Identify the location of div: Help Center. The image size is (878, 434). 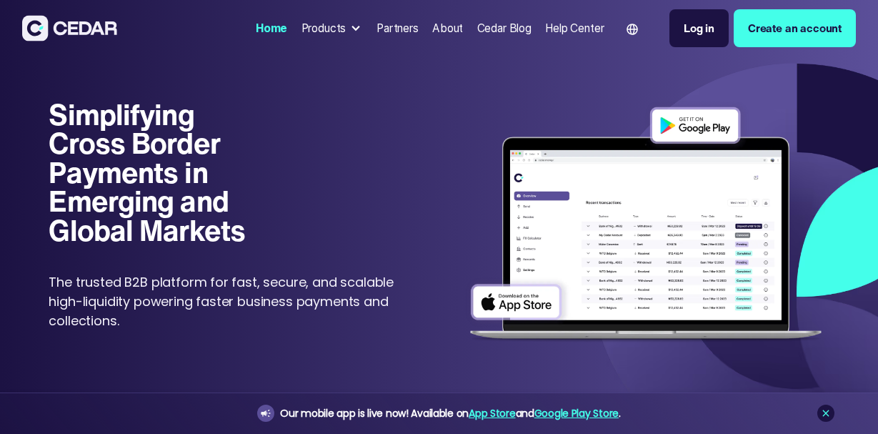
(574, 28).